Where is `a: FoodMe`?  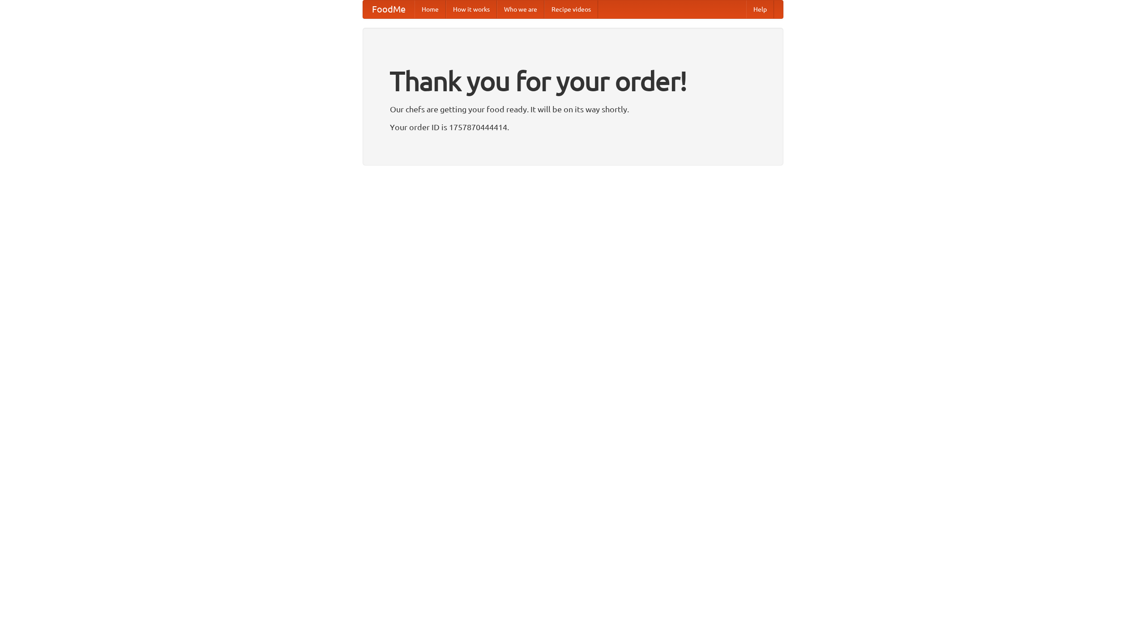 a: FoodMe is located at coordinates (388, 9).